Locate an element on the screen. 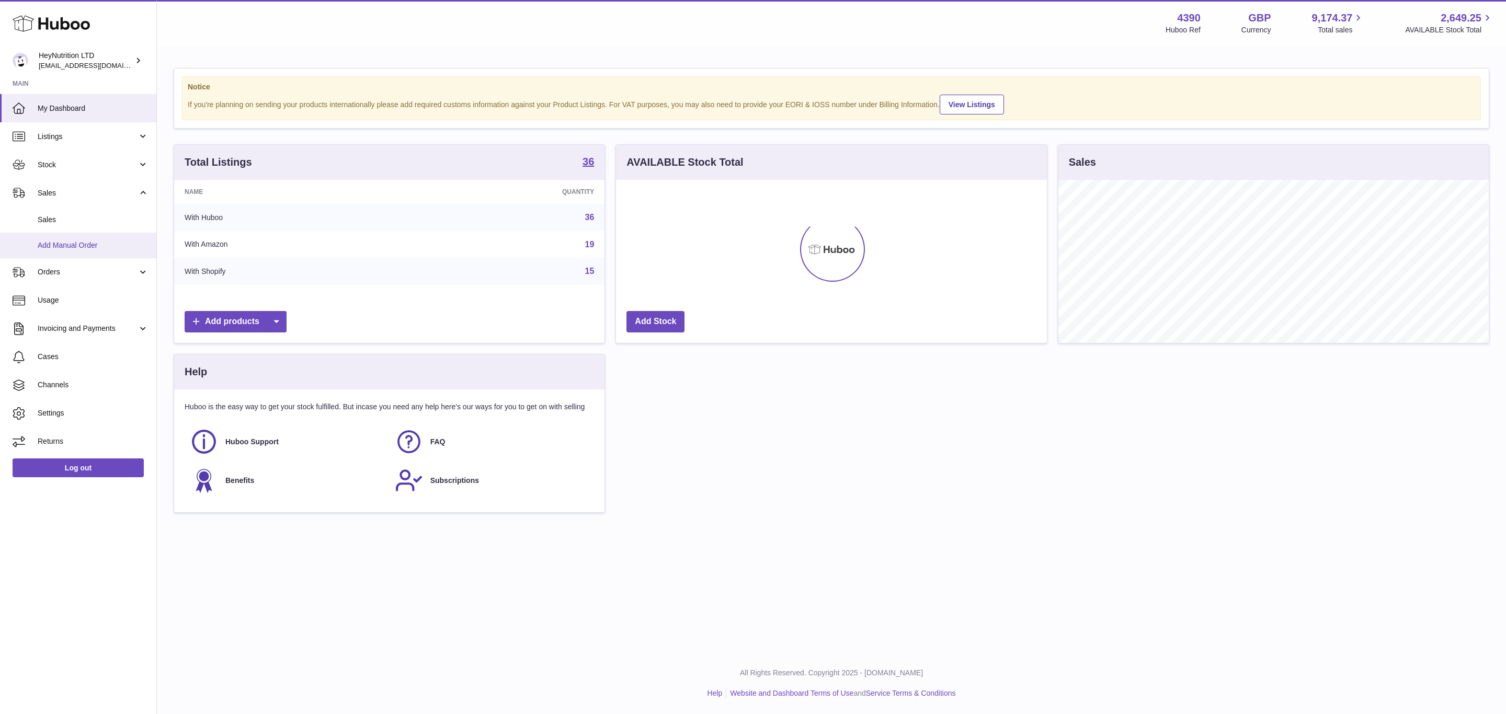 This screenshot has width=1506, height=714. span: Listings is located at coordinates (87, 136).